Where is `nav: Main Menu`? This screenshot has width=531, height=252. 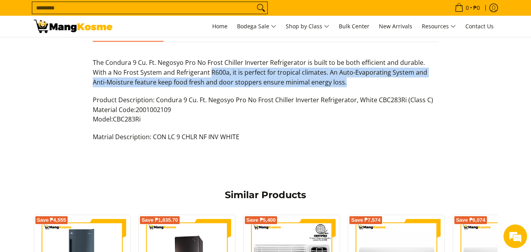
nav: Main Menu is located at coordinates (309, 26).